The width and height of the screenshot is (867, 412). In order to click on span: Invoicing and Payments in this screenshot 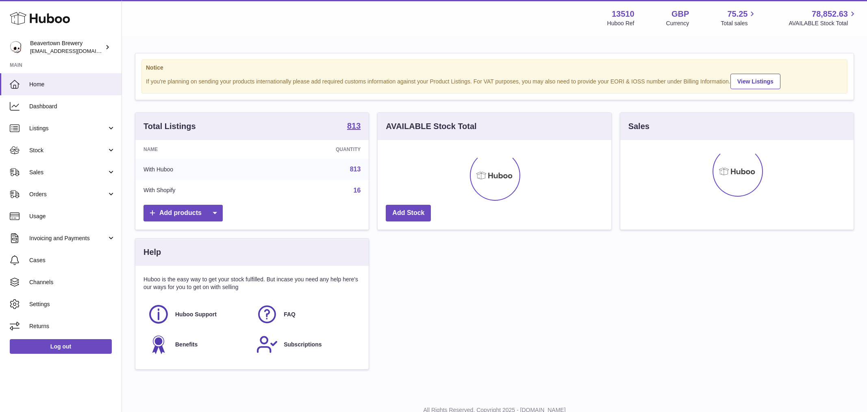, I will do `click(68, 238)`.